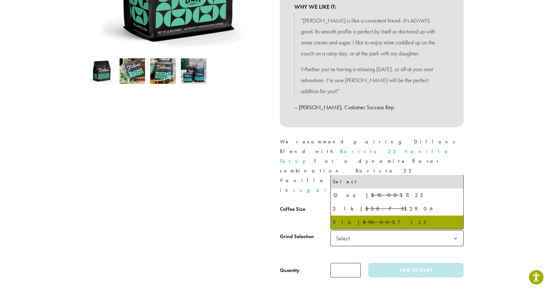 The image size is (550, 291). What do you see at coordinates (346, 270) in the screenshot?
I see `input: Product quantity` at bounding box center [346, 270].